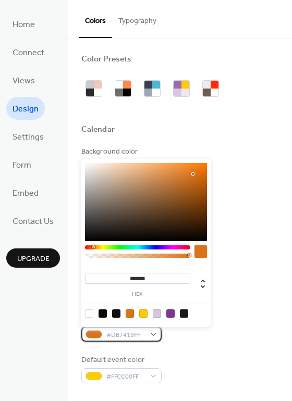 The width and height of the screenshot is (292, 401). Describe the element at coordinates (26, 193) in the screenshot. I see `a: Embed` at that location.